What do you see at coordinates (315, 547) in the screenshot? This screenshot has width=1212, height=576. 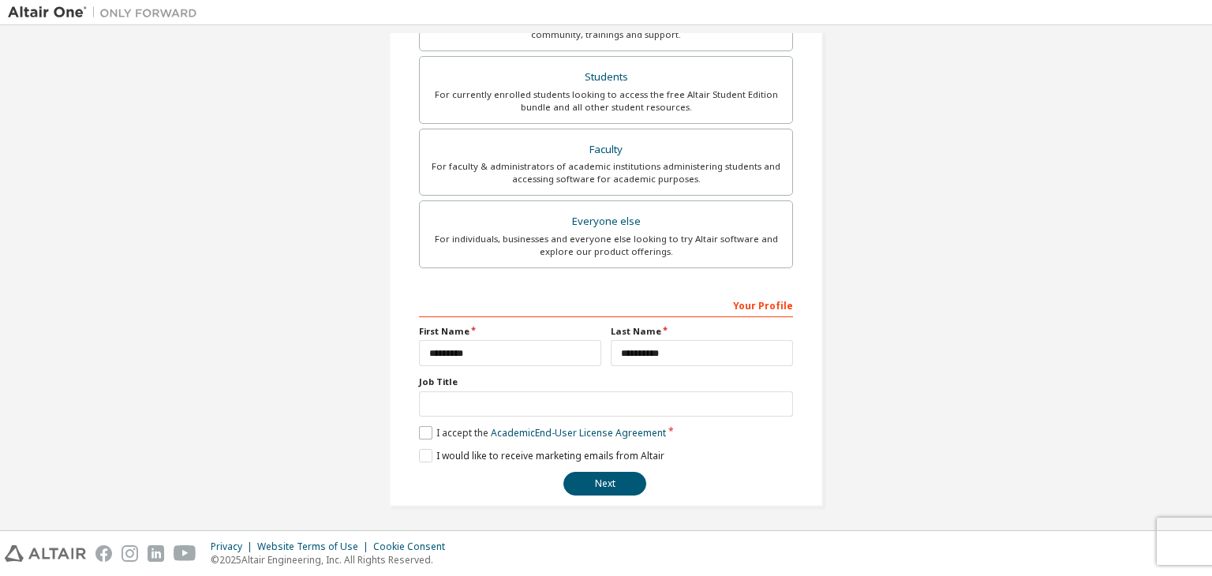 I see `div: Website Terms of Use` at bounding box center [315, 547].